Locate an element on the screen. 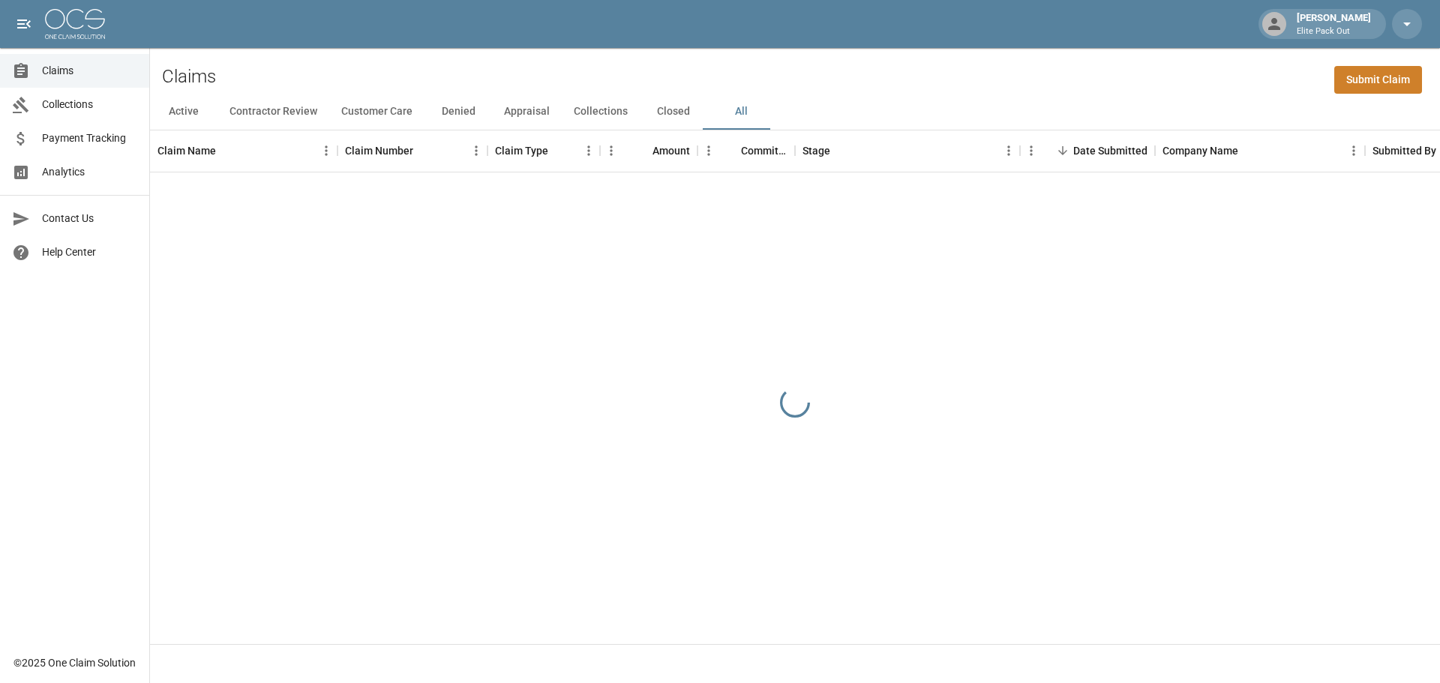 This screenshot has height=683, width=1440. p: Elite Pack Out is located at coordinates (1334, 32).